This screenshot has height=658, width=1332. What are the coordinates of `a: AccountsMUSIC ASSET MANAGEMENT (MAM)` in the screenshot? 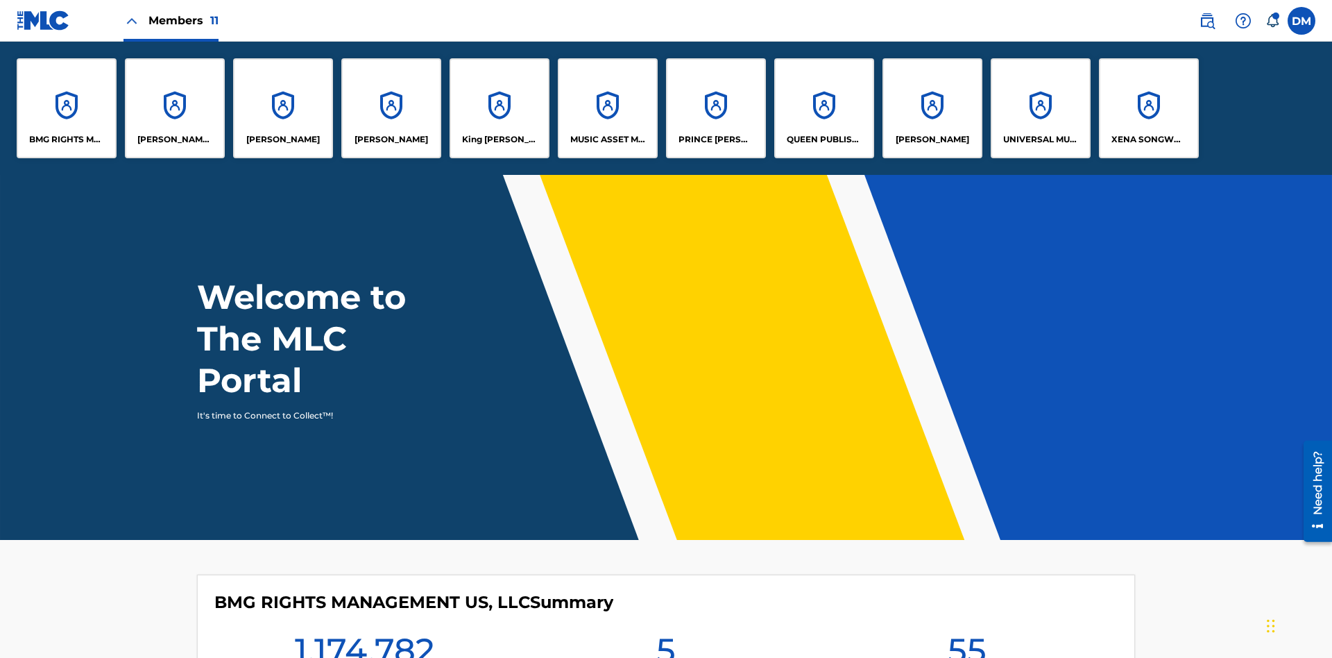 It's located at (608, 108).